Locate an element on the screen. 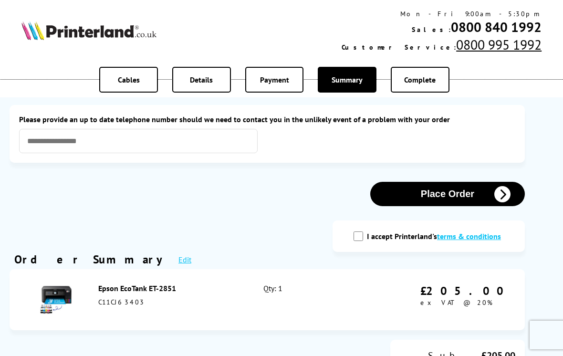 The height and width of the screenshot is (356, 563). div: £205.00 is located at coordinates (465, 290).